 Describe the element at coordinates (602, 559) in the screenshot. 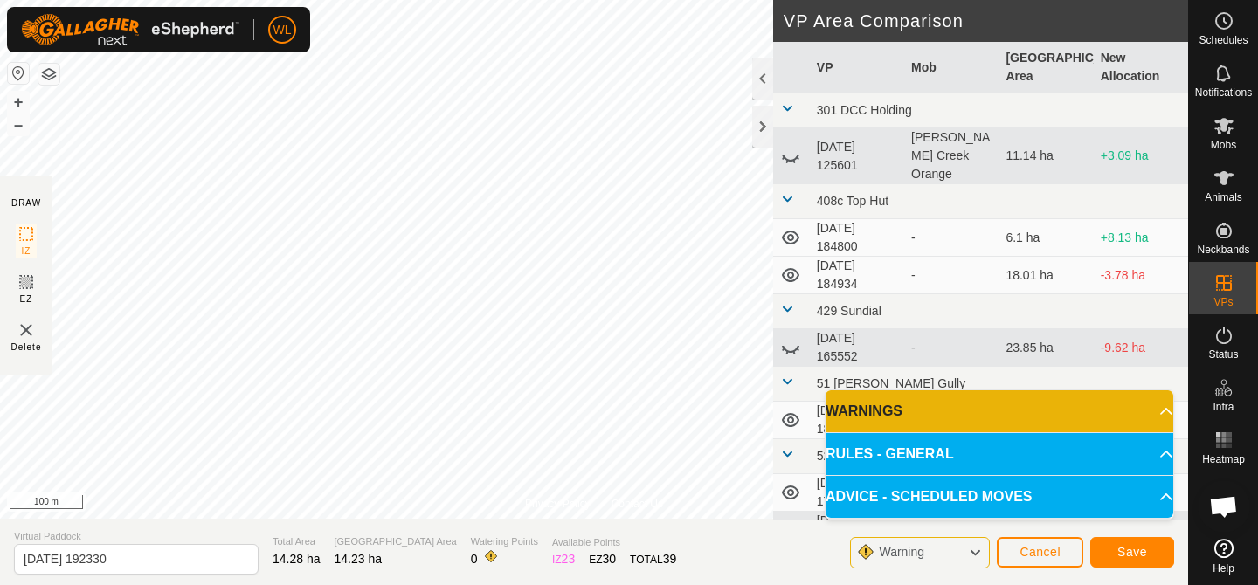

I see `div: EZ` at that location.